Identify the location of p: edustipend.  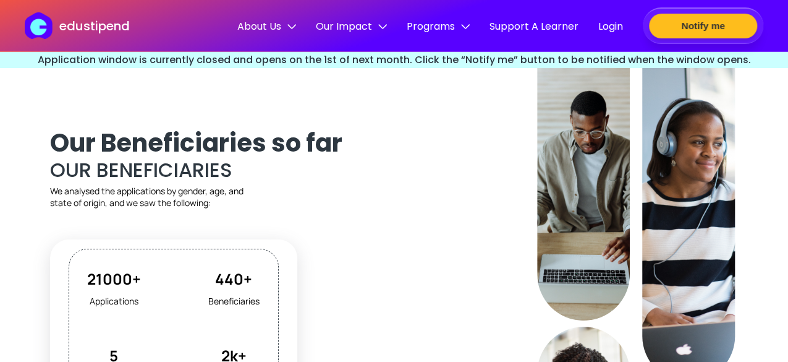
(95, 26).